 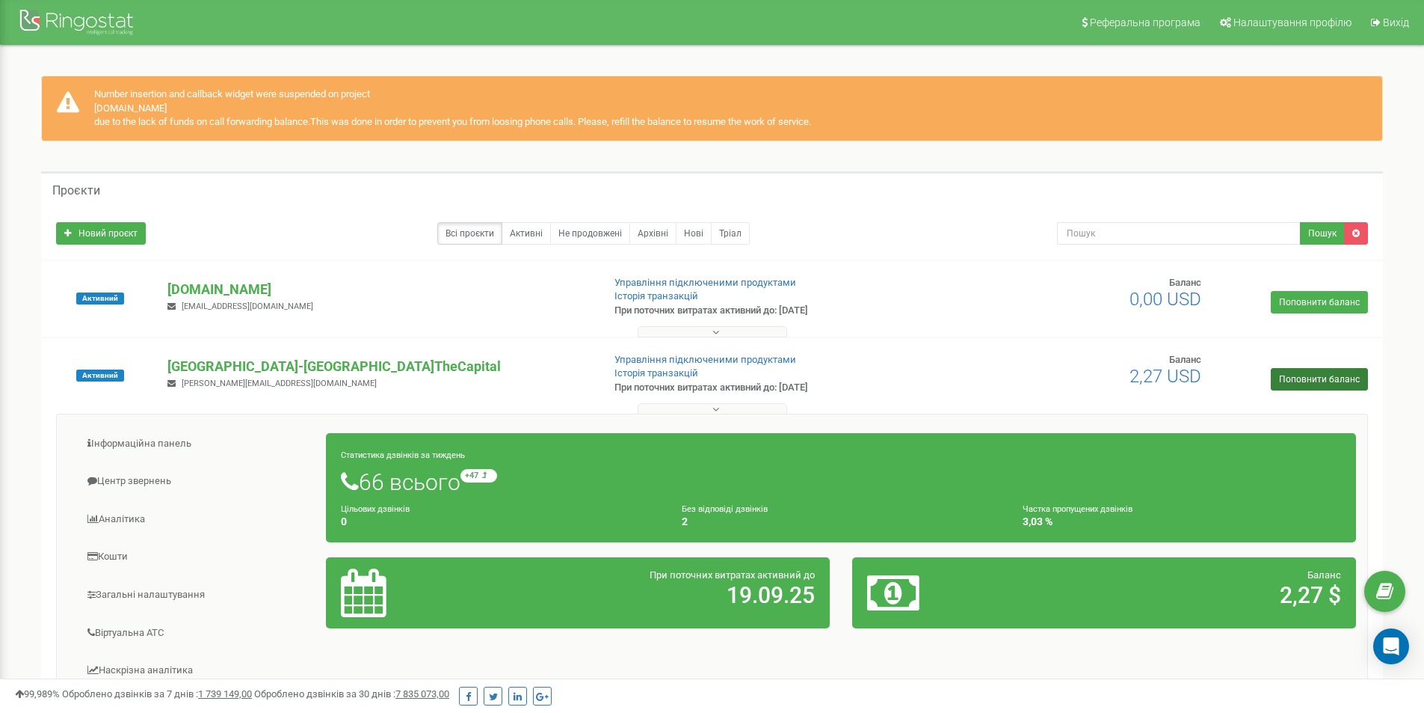 I want to click on u: 1 739 149,00, so click(x=225, y=693).